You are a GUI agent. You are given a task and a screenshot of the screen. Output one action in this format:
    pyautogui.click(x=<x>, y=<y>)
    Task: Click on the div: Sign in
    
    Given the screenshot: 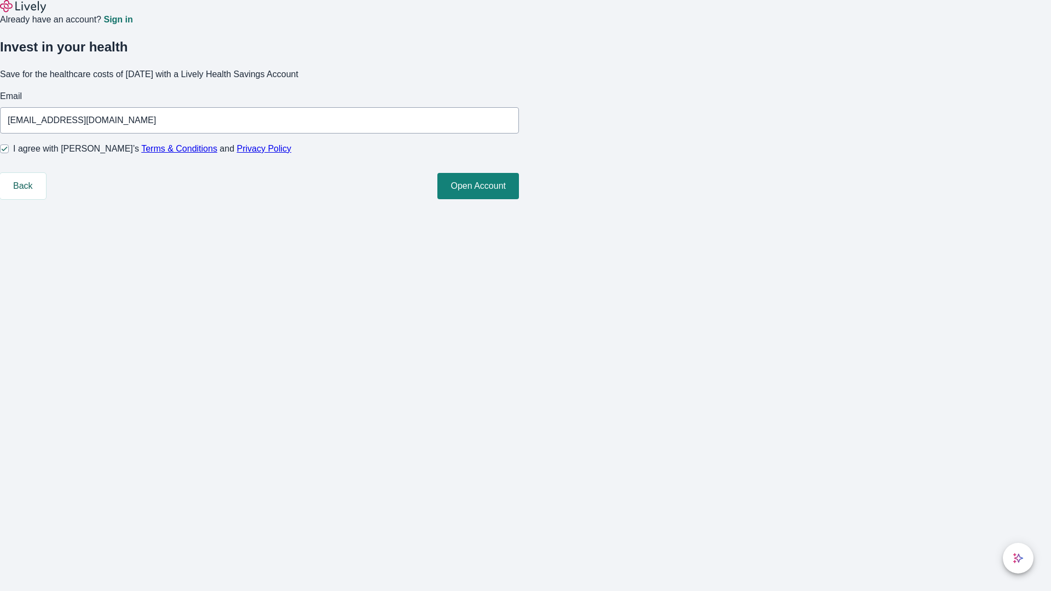 What is the action you would take?
    pyautogui.click(x=118, y=20)
    